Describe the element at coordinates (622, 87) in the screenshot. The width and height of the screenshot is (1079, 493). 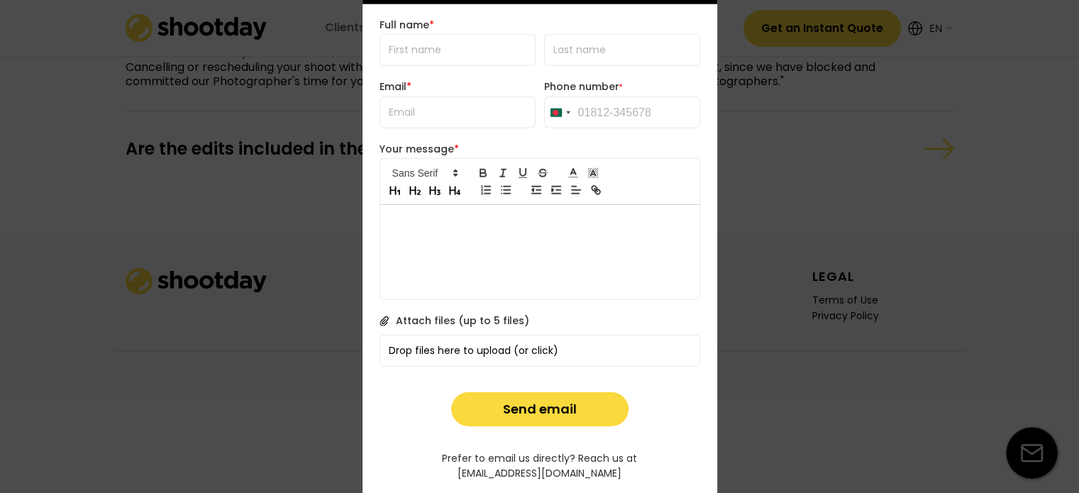
I see `div: Phone number` at that location.